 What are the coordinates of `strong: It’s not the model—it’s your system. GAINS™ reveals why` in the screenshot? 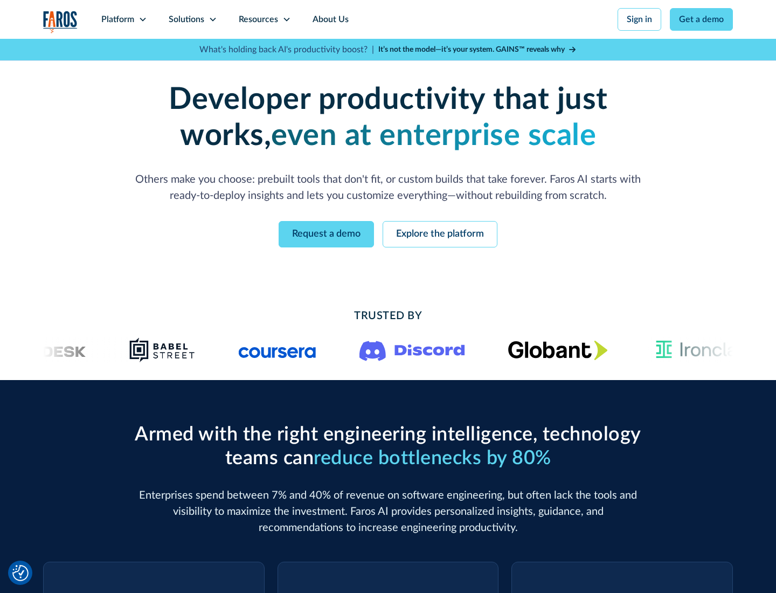 It's located at (472, 50).